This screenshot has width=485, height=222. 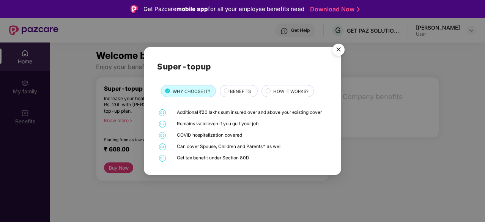 What do you see at coordinates (252, 147) in the screenshot?
I see `div: Can cover Spouse, Children and Parents* as well` at bounding box center [252, 147].